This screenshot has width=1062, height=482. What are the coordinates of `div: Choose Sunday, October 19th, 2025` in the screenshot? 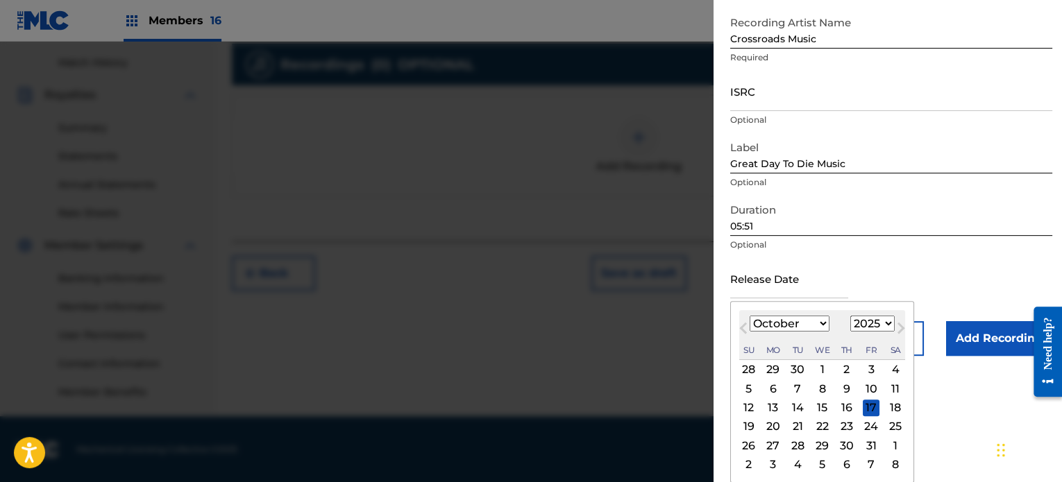 It's located at (749, 427).